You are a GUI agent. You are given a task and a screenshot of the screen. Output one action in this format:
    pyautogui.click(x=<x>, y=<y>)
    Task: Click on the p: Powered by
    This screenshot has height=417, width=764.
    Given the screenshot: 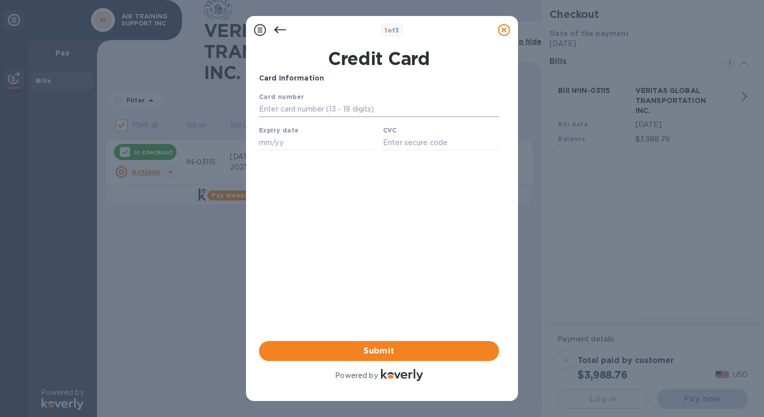 What is the action you would take?
    pyautogui.click(x=356, y=375)
    